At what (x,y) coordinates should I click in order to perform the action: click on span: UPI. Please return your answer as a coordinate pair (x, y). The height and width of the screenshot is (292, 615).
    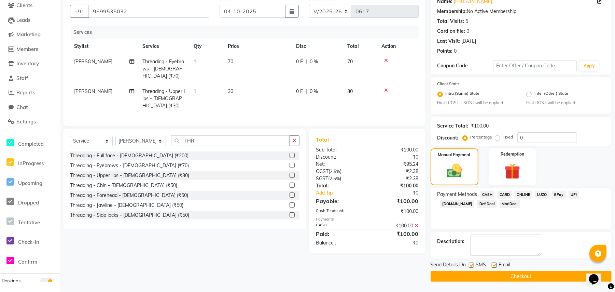
    Looking at the image, I should click on (574, 194).